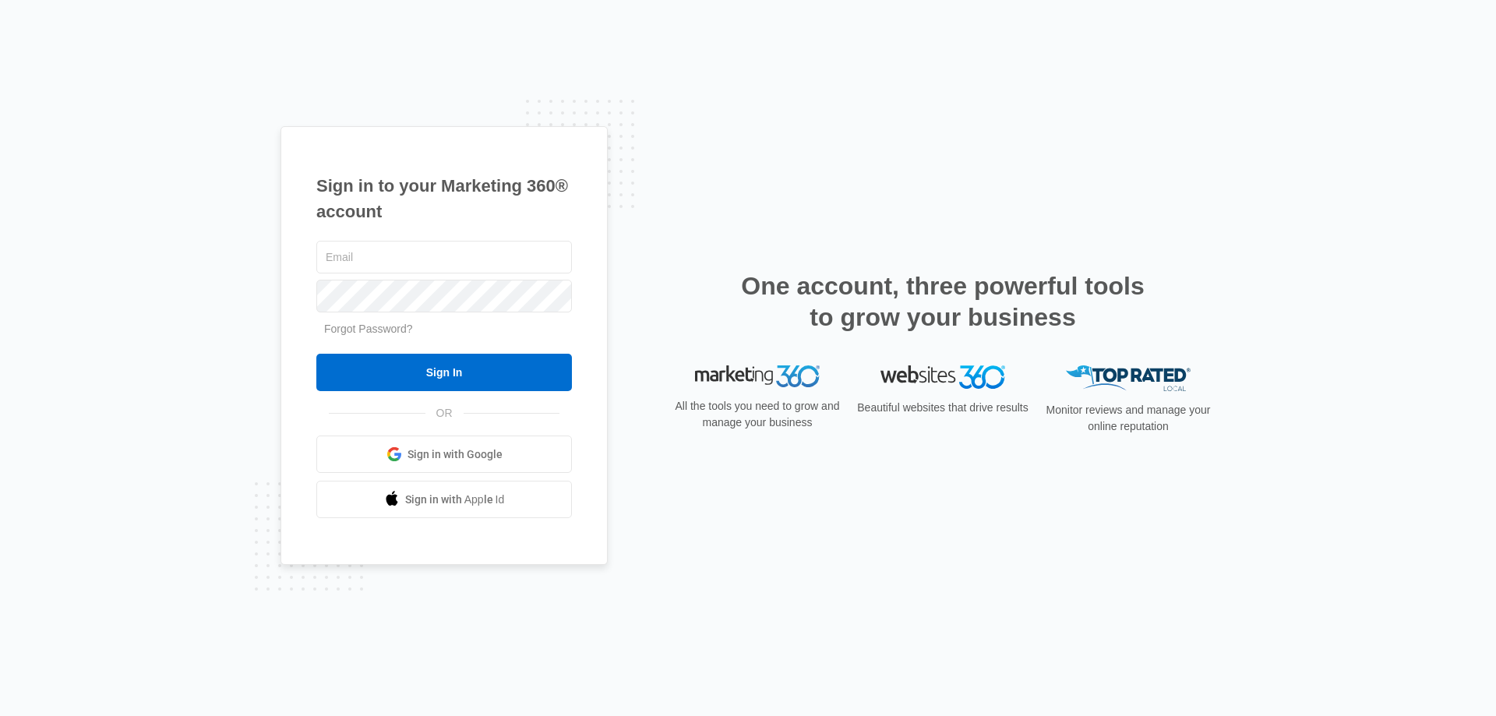 This screenshot has width=1496, height=716. I want to click on span: OR, so click(444, 413).